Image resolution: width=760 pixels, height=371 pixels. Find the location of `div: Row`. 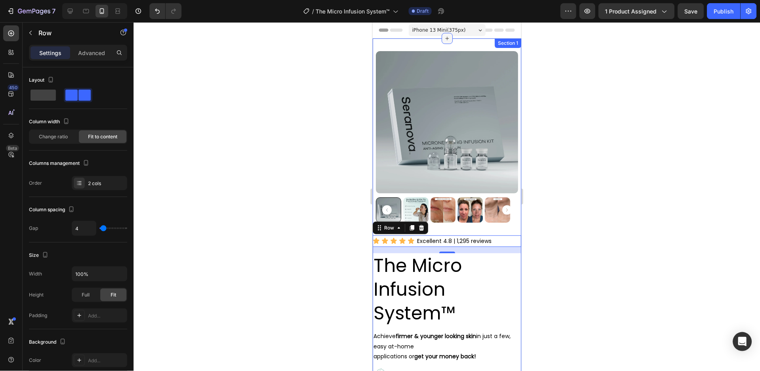

div: Row is located at coordinates (16, 206).